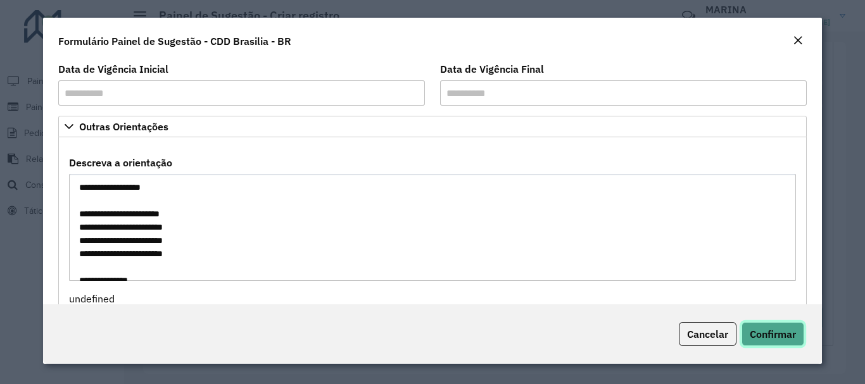 Image resolution: width=865 pixels, height=384 pixels. Describe the element at coordinates (113, 69) in the screenshot. I see `label: Data de Vigência Inicial` at that location.